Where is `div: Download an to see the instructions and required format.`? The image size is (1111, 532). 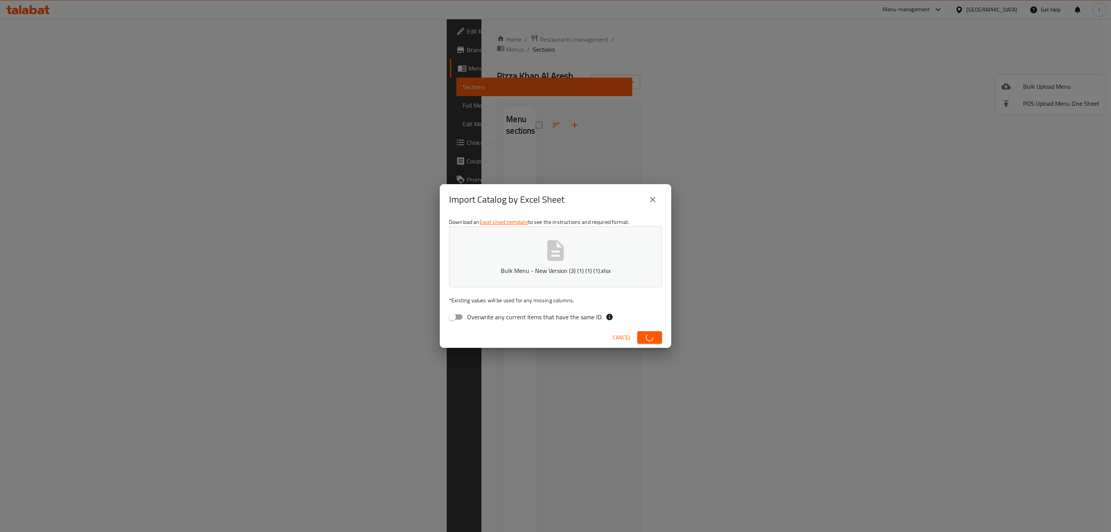 div: Download an to see the instructions and required format. is located at coordinates (556, 271).